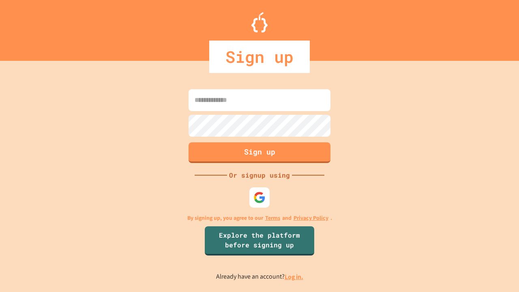  Describe the element at coordinates (259, 22) in the screenshot. I see `img: Logo.svg` at that location.